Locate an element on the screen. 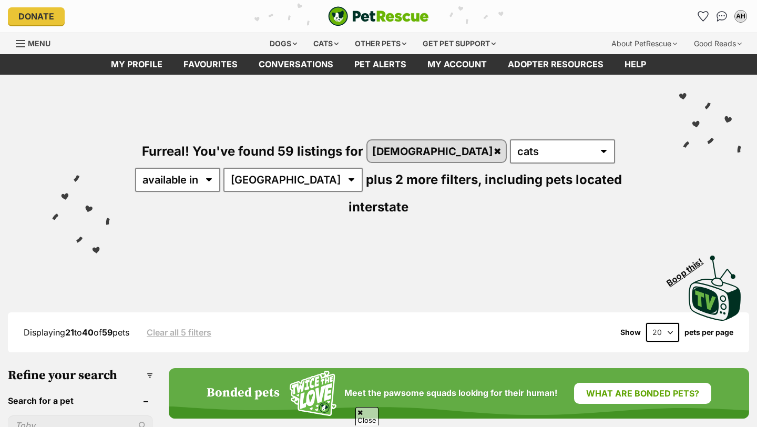  img: Squiggle is located at coordinates (313, 393).